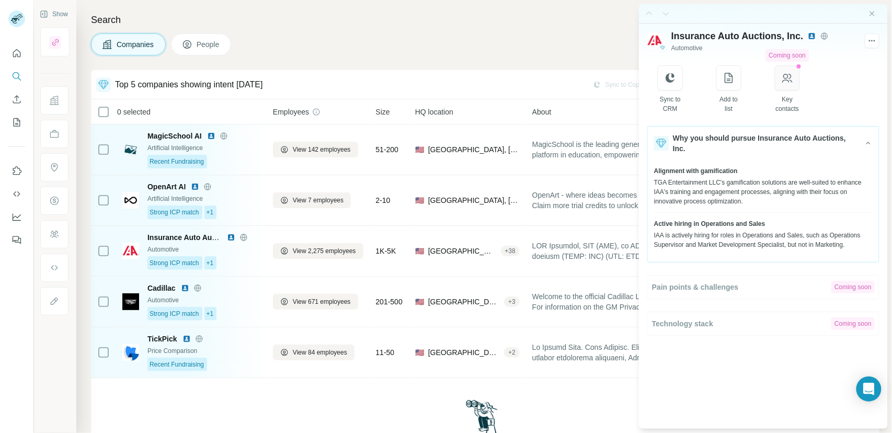 This screenshot has height=433, width=892. Describe the element at coordinates (610, 251) in the screenshot. I see `span: LOR Ipsumdol, SIT (AME), co AD Elitse doeiusm (TEMP: INC) (UTL: ETD), ma a enimadm veniam quisnos...` at that location.